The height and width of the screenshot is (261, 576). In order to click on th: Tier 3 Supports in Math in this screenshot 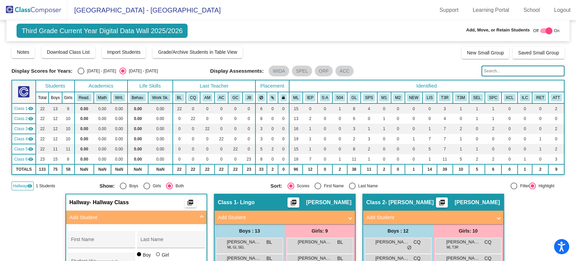, I will do `click(461, 98)`.